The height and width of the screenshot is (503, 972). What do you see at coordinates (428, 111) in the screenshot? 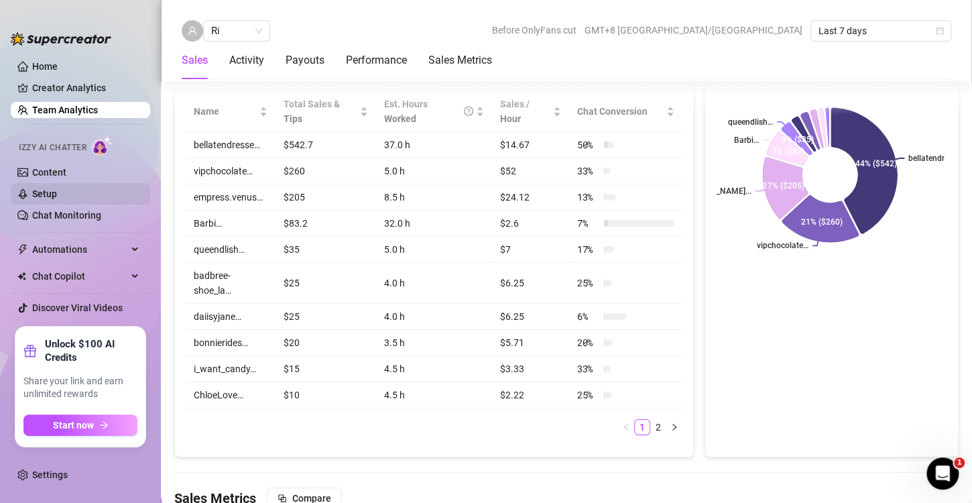
I see `div: Est. Hours Worked` at bounding box center [428, 111].